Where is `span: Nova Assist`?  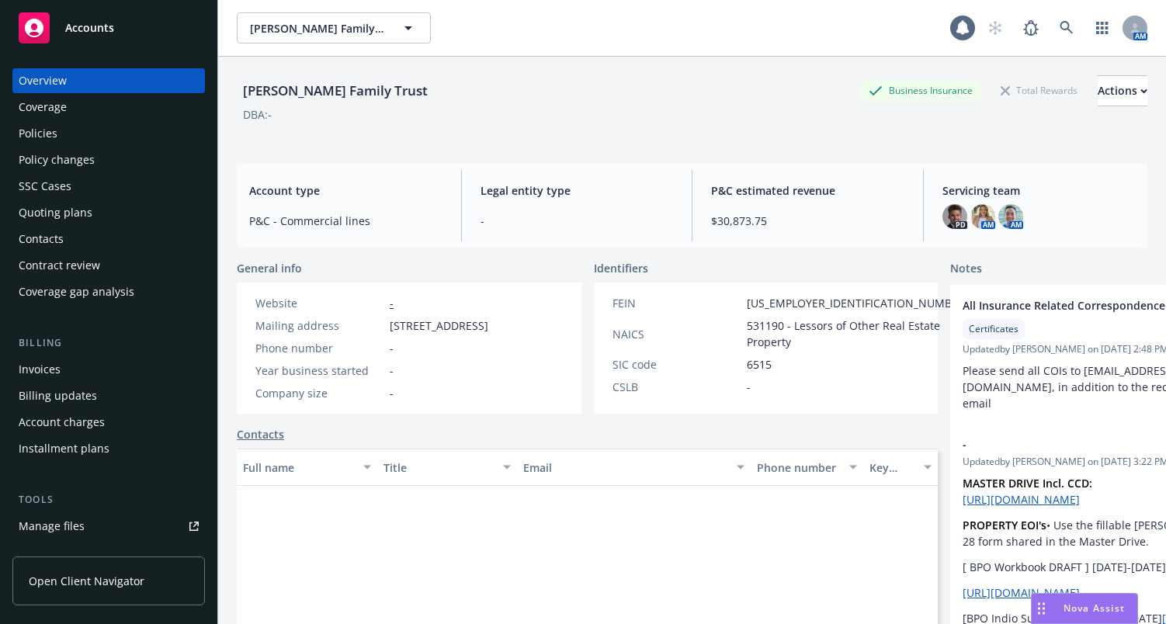
span: Nova Assist is located at coordinates (1094, 608).